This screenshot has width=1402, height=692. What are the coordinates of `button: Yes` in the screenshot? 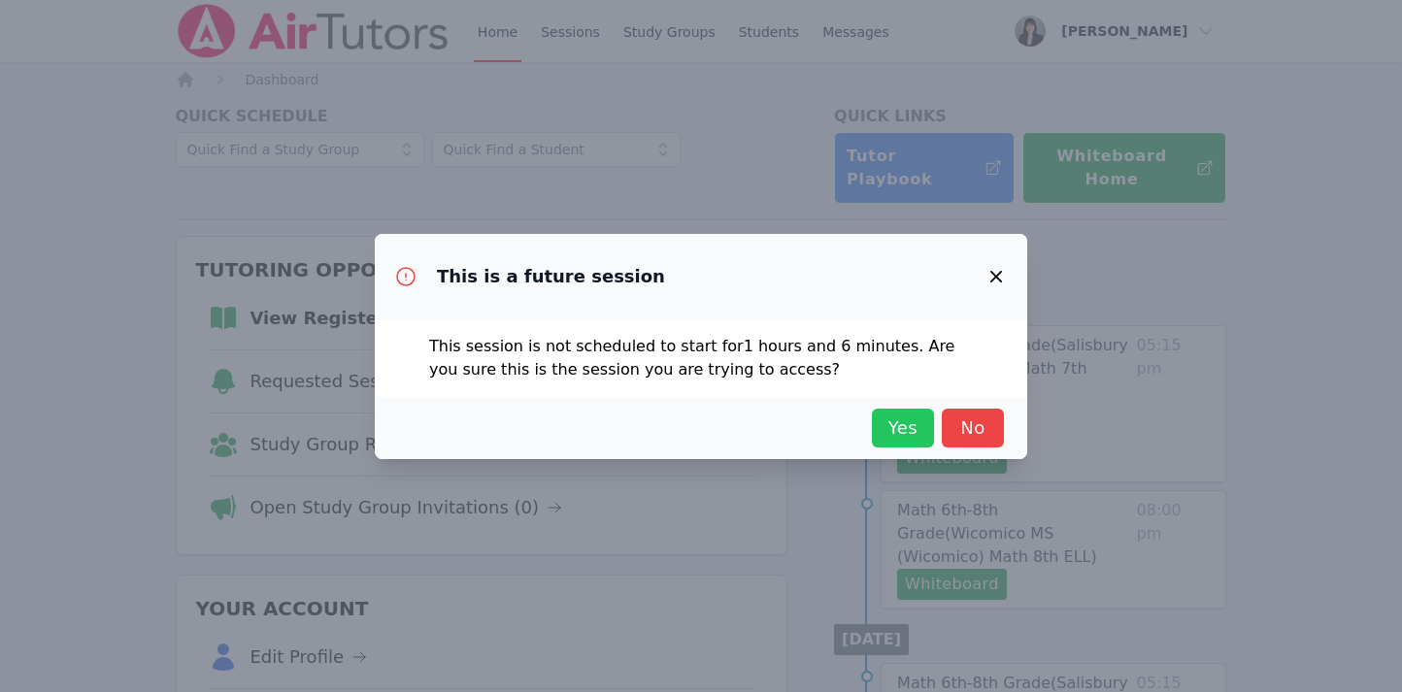 It's located at (903, 428).